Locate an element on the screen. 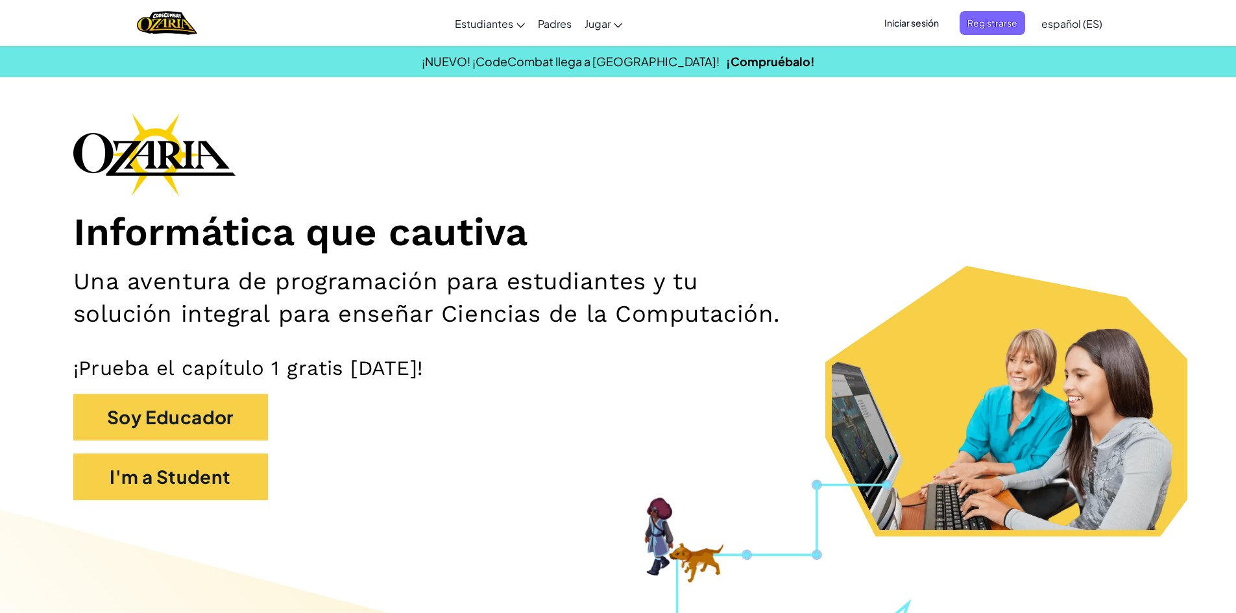 The height and width of the screenshot is (613, 1236). a: Ozaria by CodeCombat logo is located at coordinates (167, 23).